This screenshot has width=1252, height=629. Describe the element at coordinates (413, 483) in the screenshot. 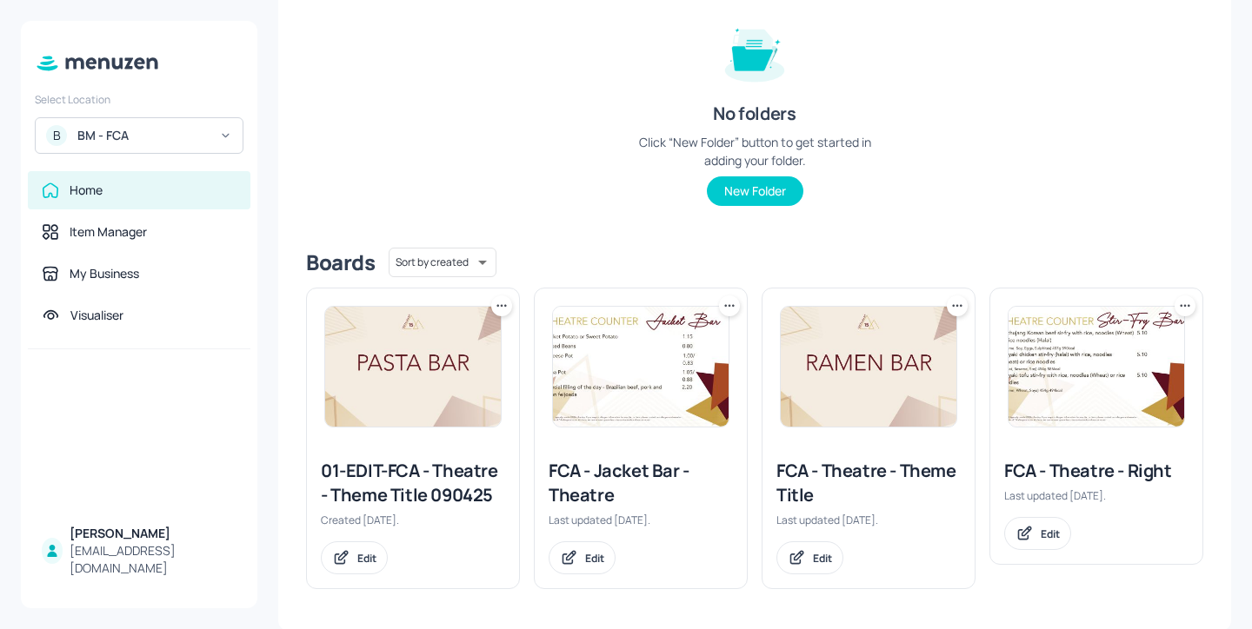

I see `div: 01-EDIT-FCA - Theatre - Theme Title 090425` at that location.